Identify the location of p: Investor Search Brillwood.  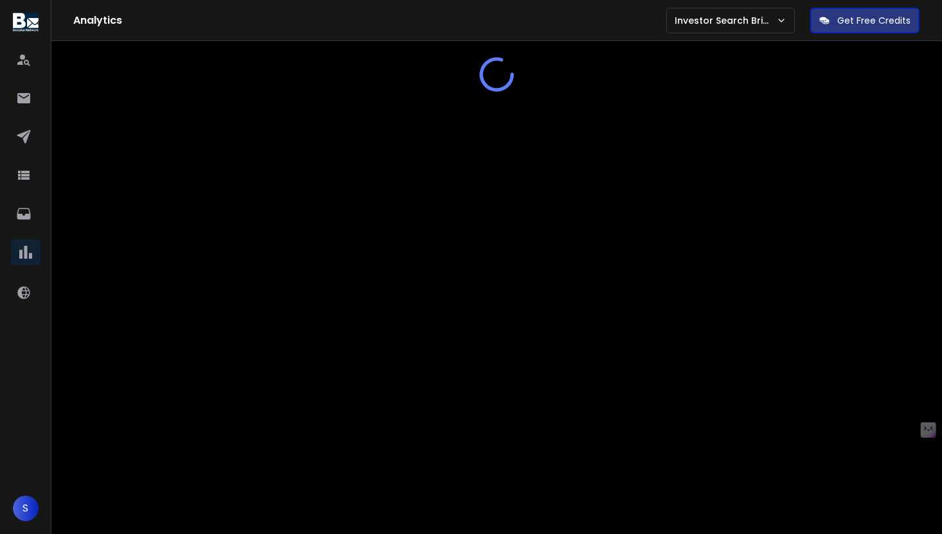
(725, 21).